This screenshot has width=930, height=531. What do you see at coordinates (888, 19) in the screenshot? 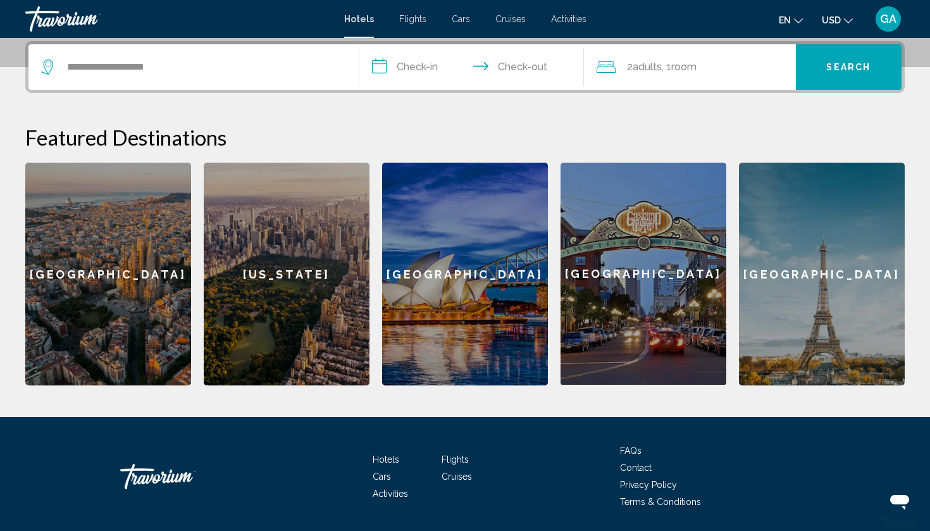
I see `span: GA` at bounding box center [888, 19].